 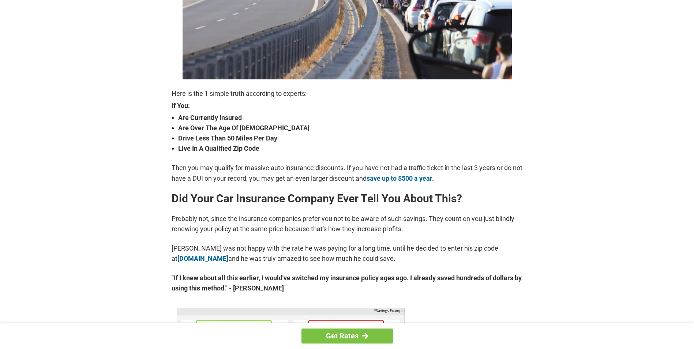 I want to click on p: Probably not, since the insurance companies prefer you not to be aware of such savings. They coun..., so click(x=347, y=224).